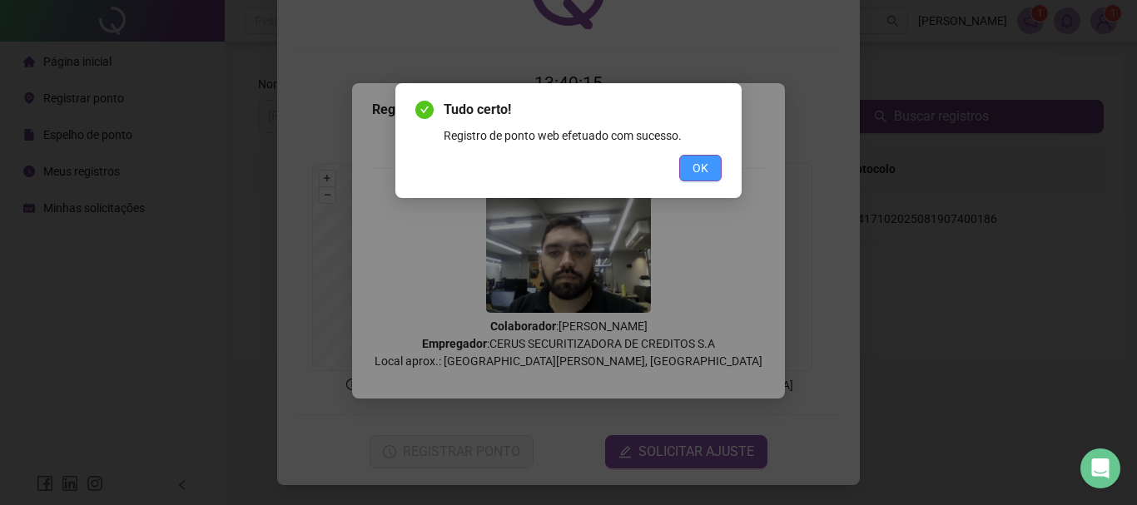 The height and width of the screenshot is (505, 1137). What do you see at coordinates (582, 136) in the screenshot?
I see `div: Registro de ponto web efetuado com sucesso.` at bounding box center [582, 136].